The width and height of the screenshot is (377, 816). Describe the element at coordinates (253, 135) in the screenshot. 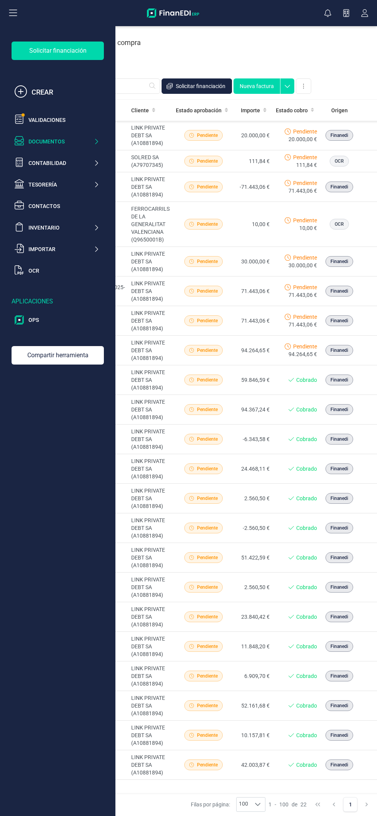

I see `td: 20.000,00 €` at that location.